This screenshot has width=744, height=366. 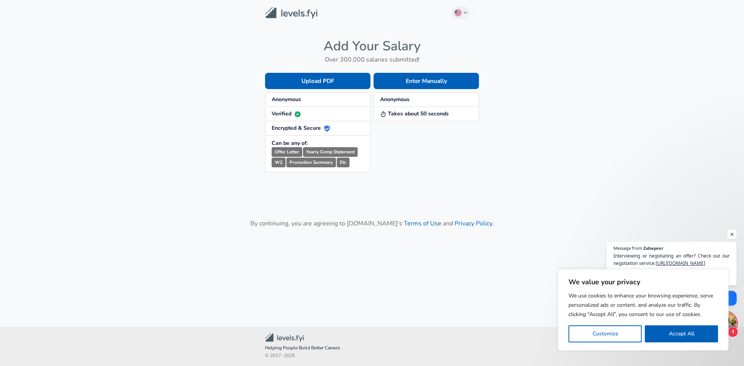 What do you see at coordinates (286, 114) in the screenshot?
I see `strong: Verified` at bounding box center [286, 114].